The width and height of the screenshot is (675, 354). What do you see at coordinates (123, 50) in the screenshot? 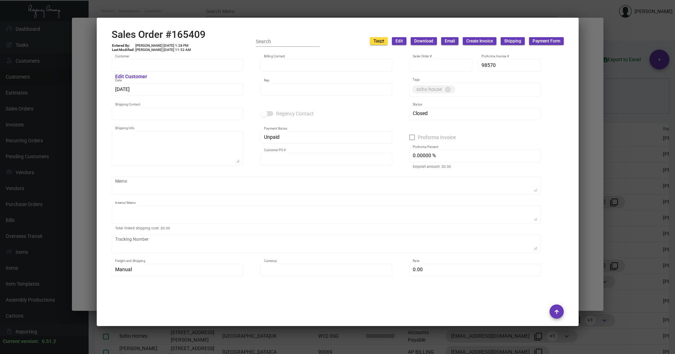
I see `td: Last Modified:` at bounding box center [123, 50].